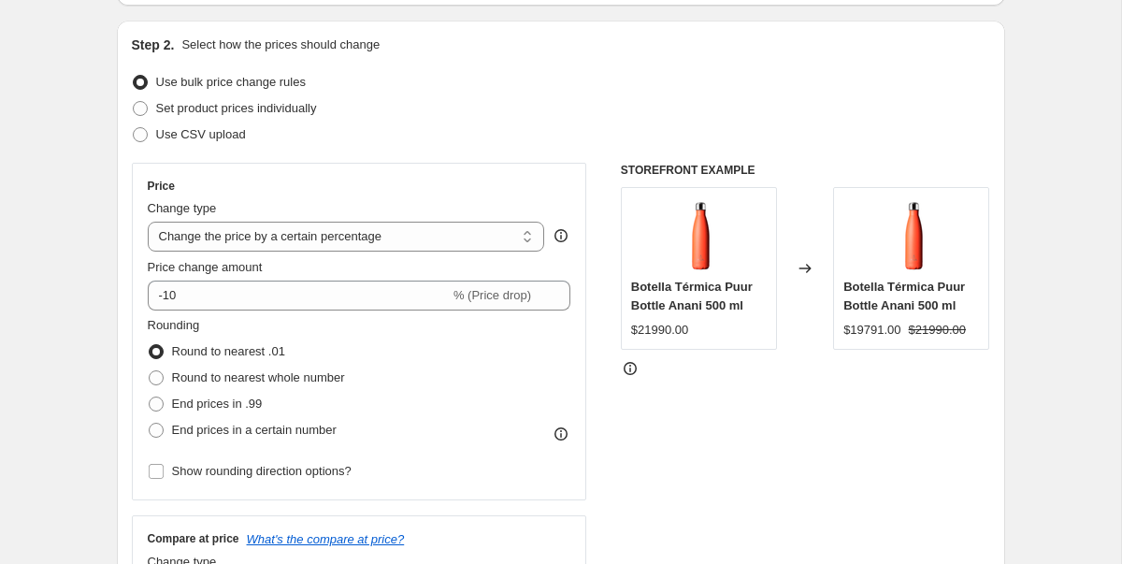 The image size is (1122, 564). What do you see at coordinates (231, 81) in the screenshot?
I see `span: Use bulk price change rules` at bounding box center [231, 81].